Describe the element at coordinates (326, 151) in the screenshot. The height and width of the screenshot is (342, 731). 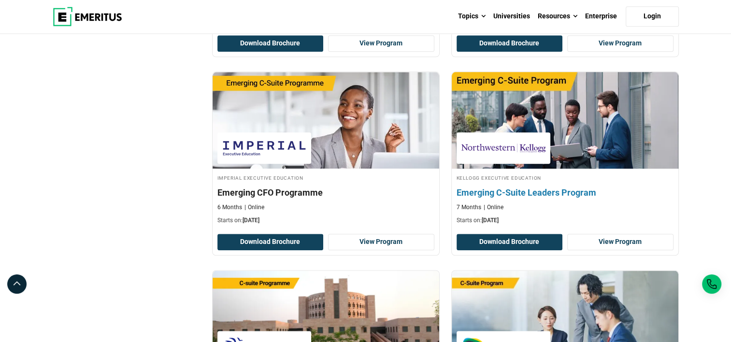
I see `a: Leadership Course by Imperial Executive Education - September 25, 2025 Imperial Executive Educati...` at that location.